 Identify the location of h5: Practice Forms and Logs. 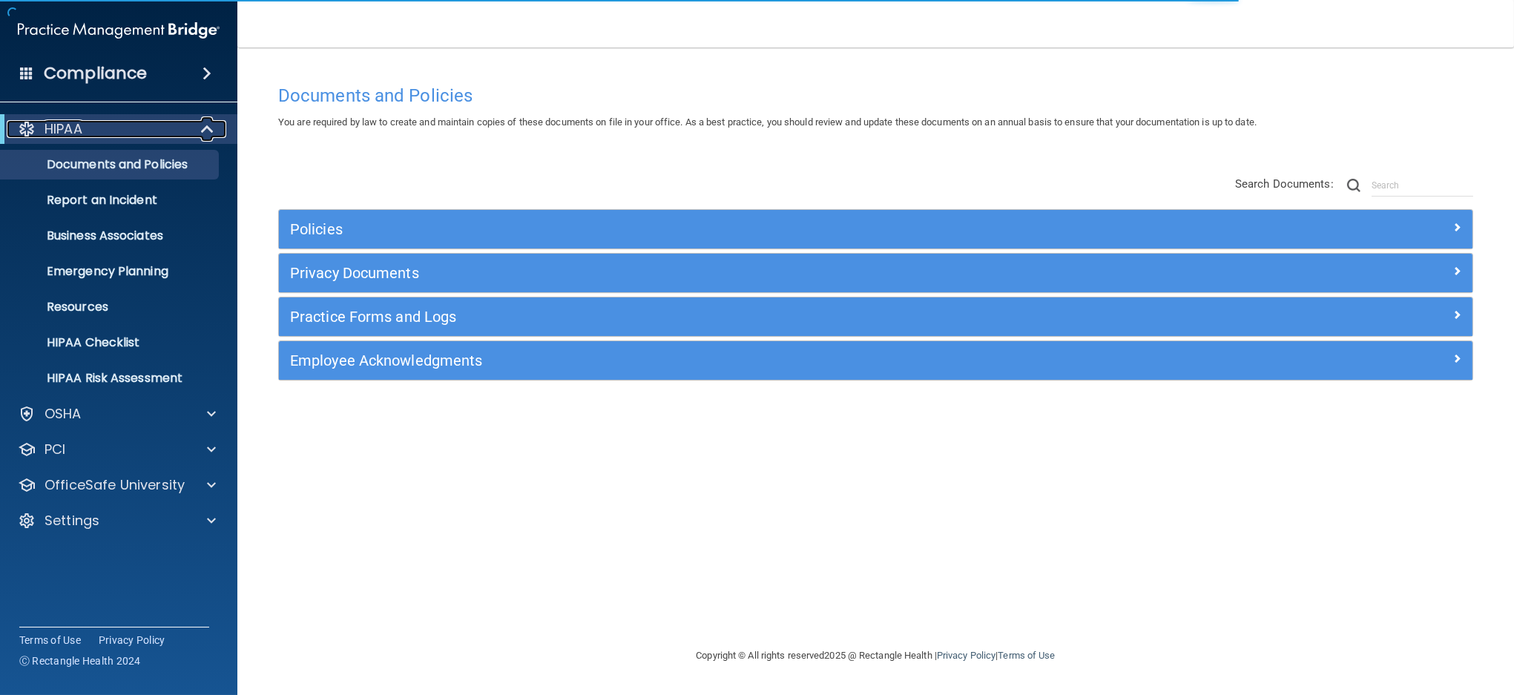
(726, 317).